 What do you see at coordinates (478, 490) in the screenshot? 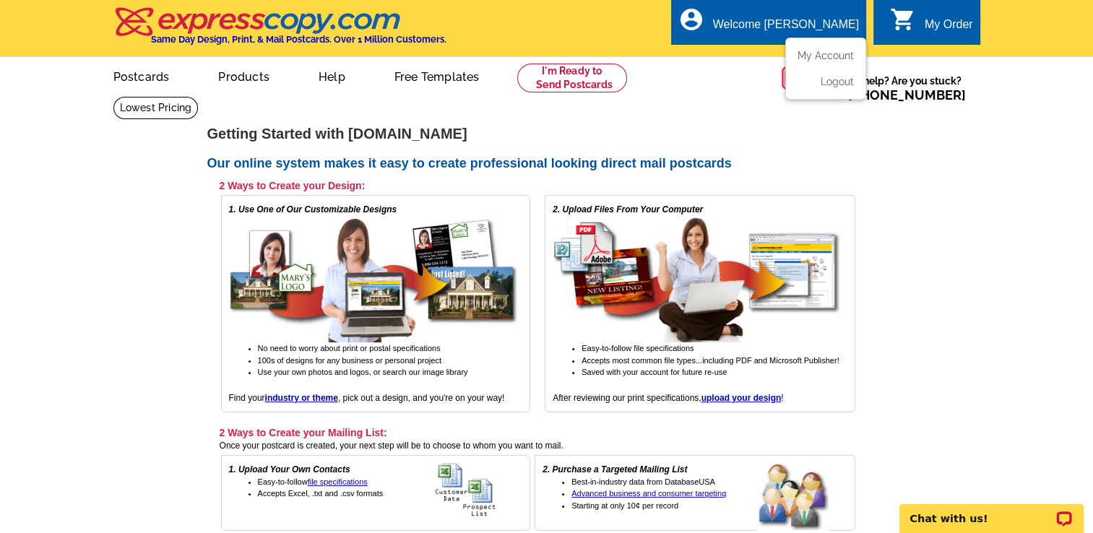
I see `img: upload your own address list for free` at bounding box center [478, 490].